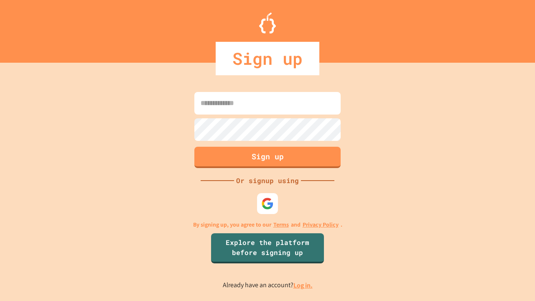 The image size is (535, 301). I want to click on div: Sign up, so click(268, 59).